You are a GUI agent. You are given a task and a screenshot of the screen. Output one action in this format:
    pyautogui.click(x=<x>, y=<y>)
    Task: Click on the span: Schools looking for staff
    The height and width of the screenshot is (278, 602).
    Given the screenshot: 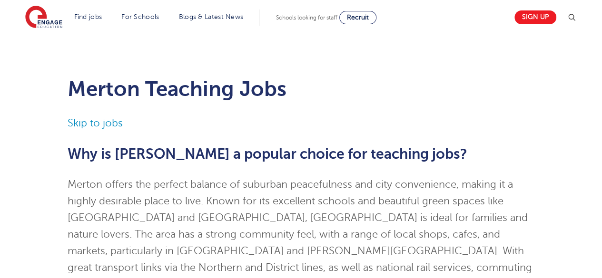 What is the action you would take?
    pyautogui.click(x=307, y=18)
    